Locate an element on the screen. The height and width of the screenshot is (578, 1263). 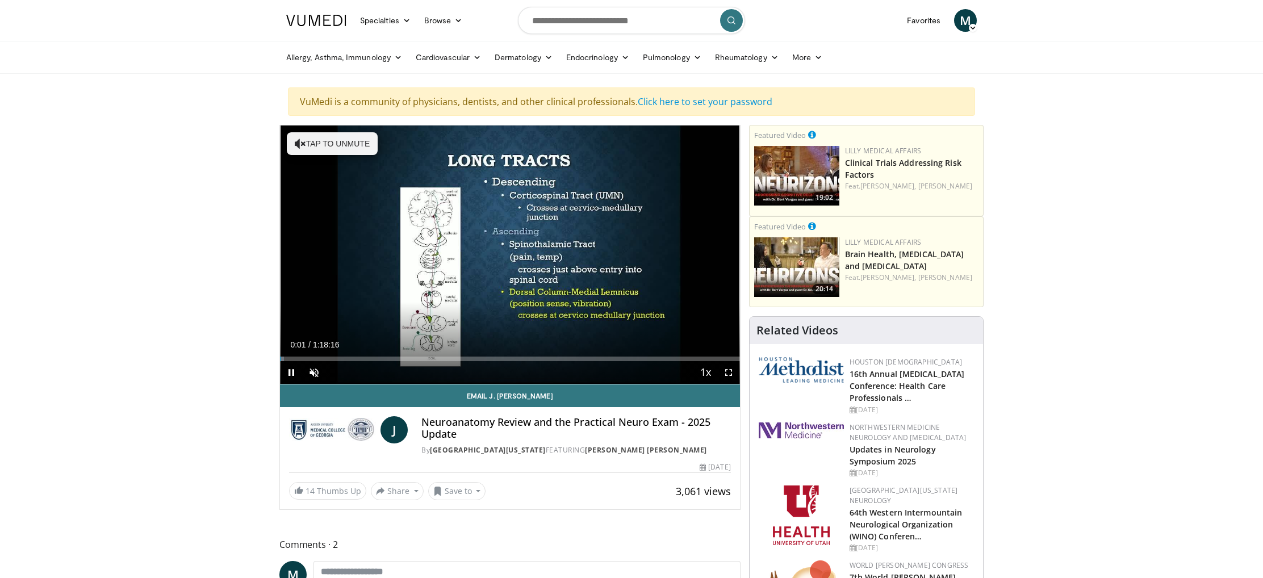
a: Browse is located at coordinates (444, 20).